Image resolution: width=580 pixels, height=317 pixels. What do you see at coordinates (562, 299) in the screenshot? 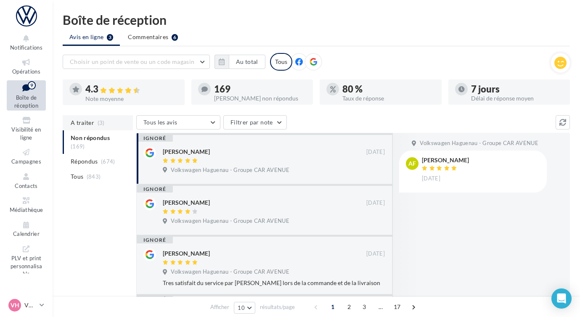
I see `div: Open Intercom Messenger` at bounding box center [562, 299].